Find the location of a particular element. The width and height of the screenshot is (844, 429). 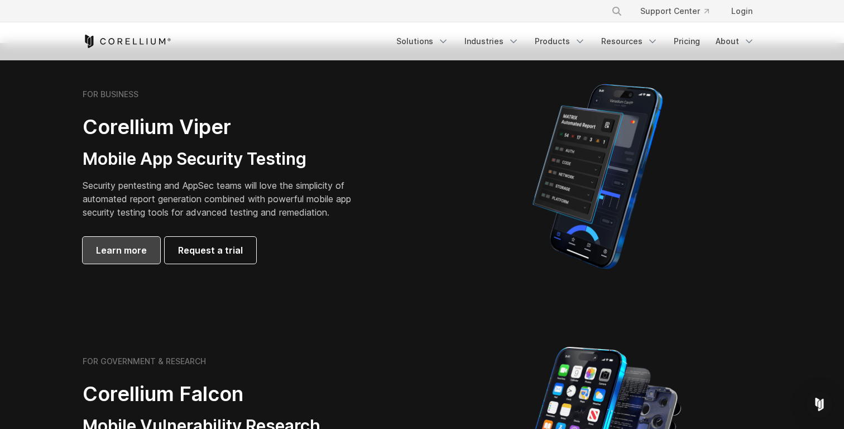

div: Open Intercom Messenger is located at coordinates (820, 404).